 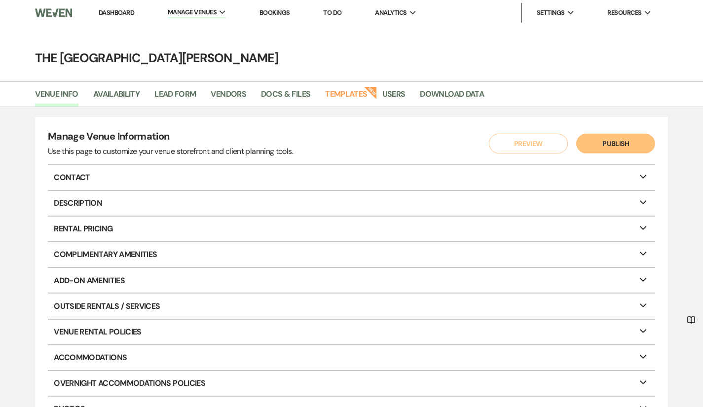 What do you see at coordinates (116, 12) in the screenshot?
I see `a: Dashboard` at bounding box center [116, 12].